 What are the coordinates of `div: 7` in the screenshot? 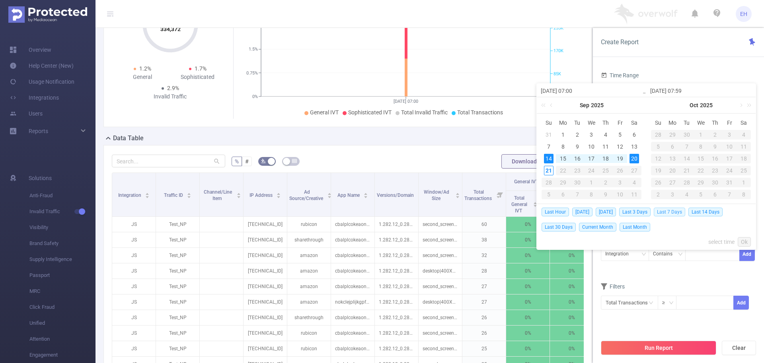 It's located at (578, 194).